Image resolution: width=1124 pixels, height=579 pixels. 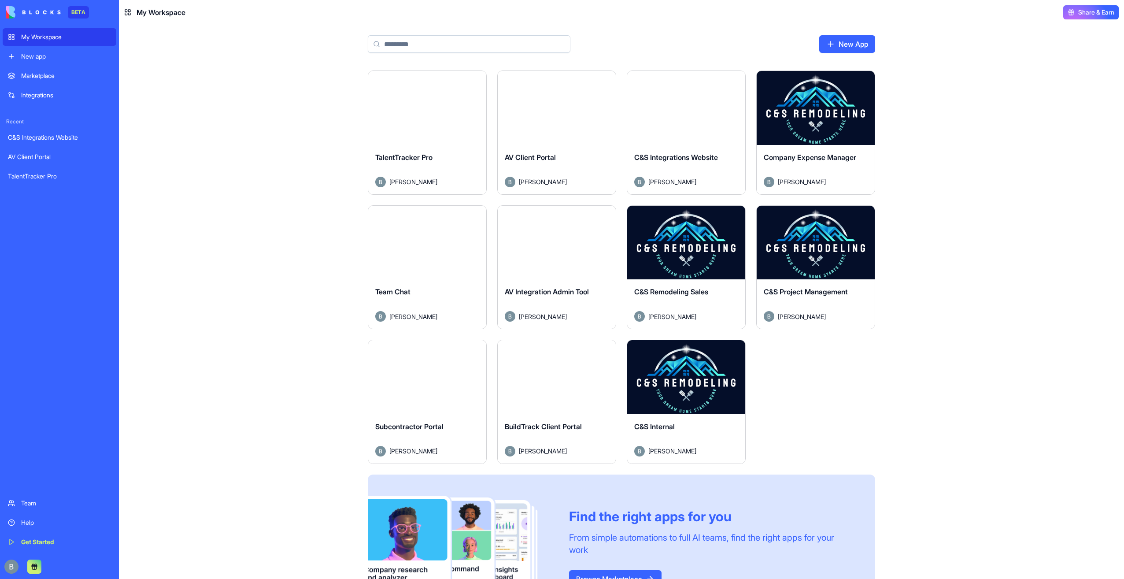 I want to click on div: Get Started, so click(x=66, y=542).